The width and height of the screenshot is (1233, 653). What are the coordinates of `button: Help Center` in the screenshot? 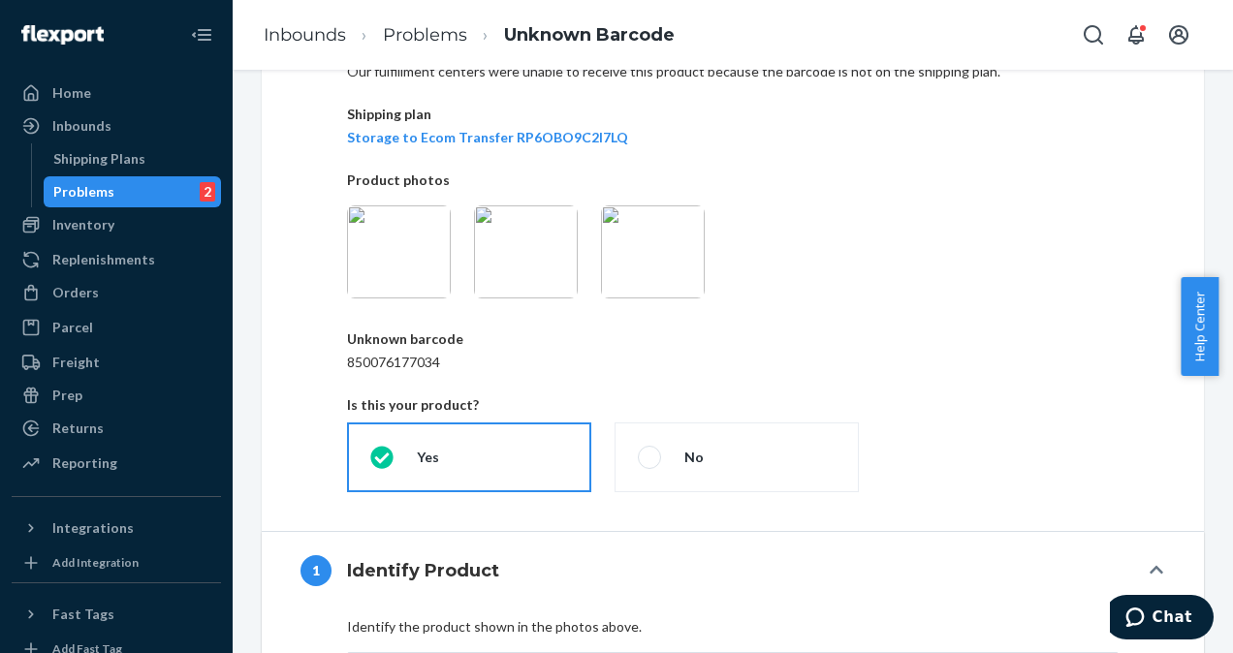 It's located at (1199, 327).